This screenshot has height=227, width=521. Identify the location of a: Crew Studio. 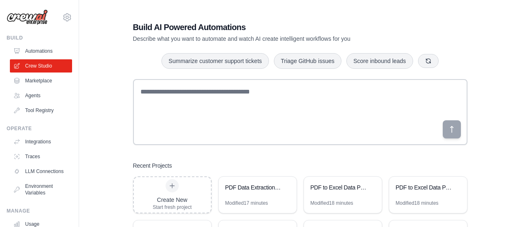
(41, 66).